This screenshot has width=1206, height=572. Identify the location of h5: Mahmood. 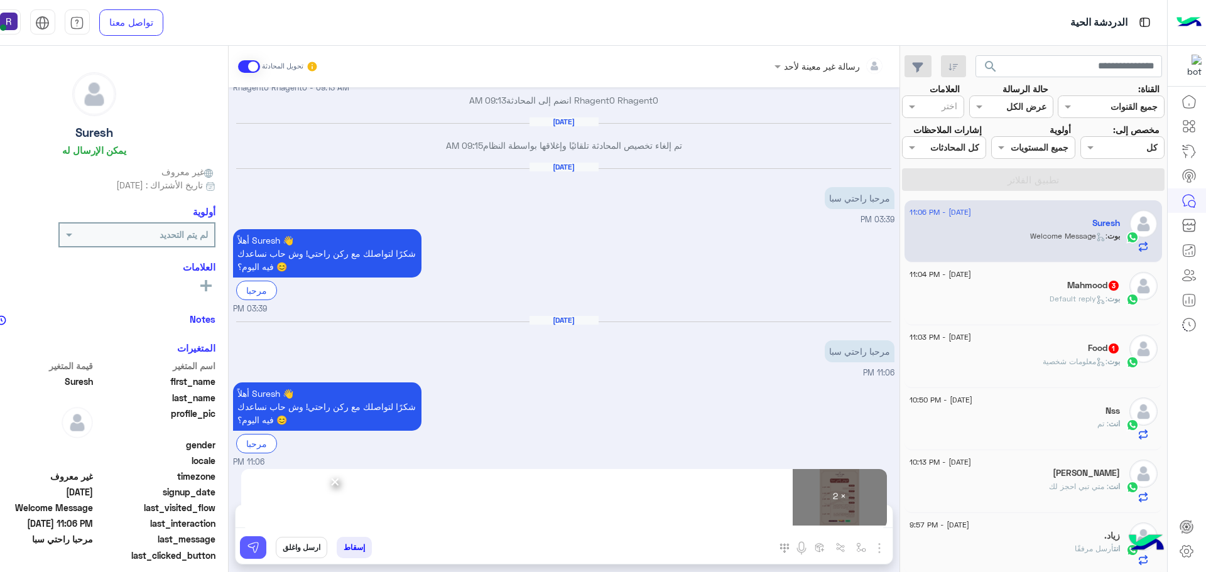
(1094, 285).